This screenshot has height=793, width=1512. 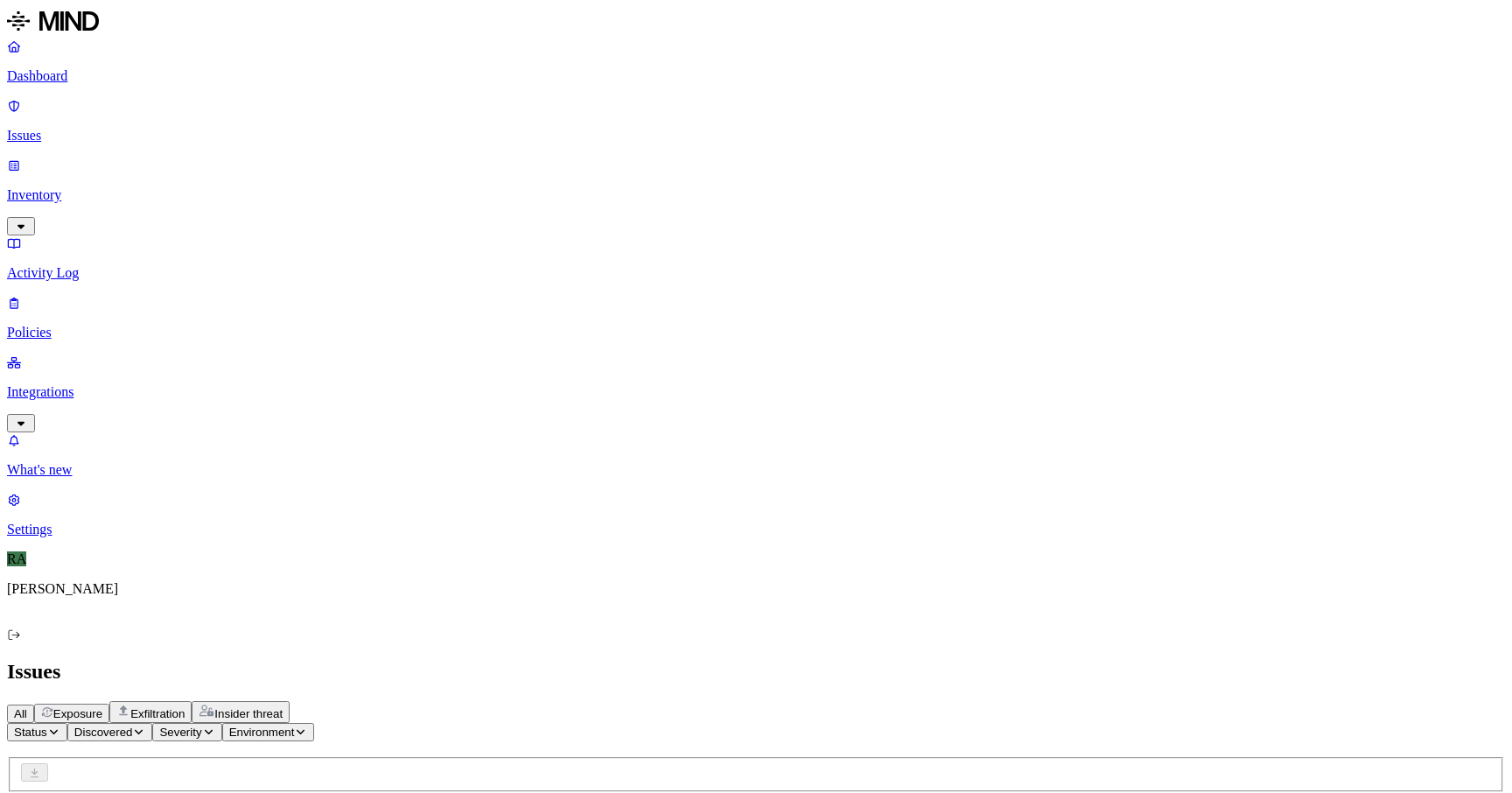 What do you see at coordinates (756, 135) in the screenshot?
I see `p: Issues` at bounding box center [756, 135].